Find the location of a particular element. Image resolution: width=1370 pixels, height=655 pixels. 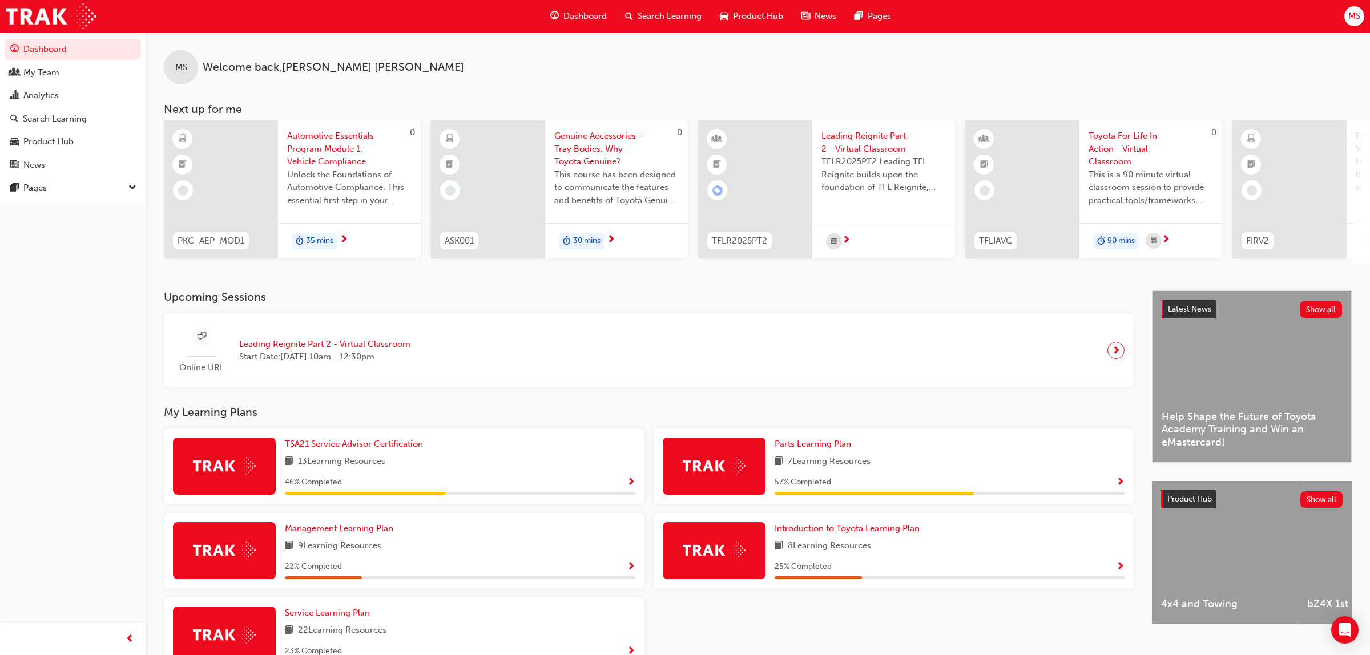

span: Help Shape the Future of Toyota Academy Training and Win an eMastercard! is located at coordinates (1252, 430).